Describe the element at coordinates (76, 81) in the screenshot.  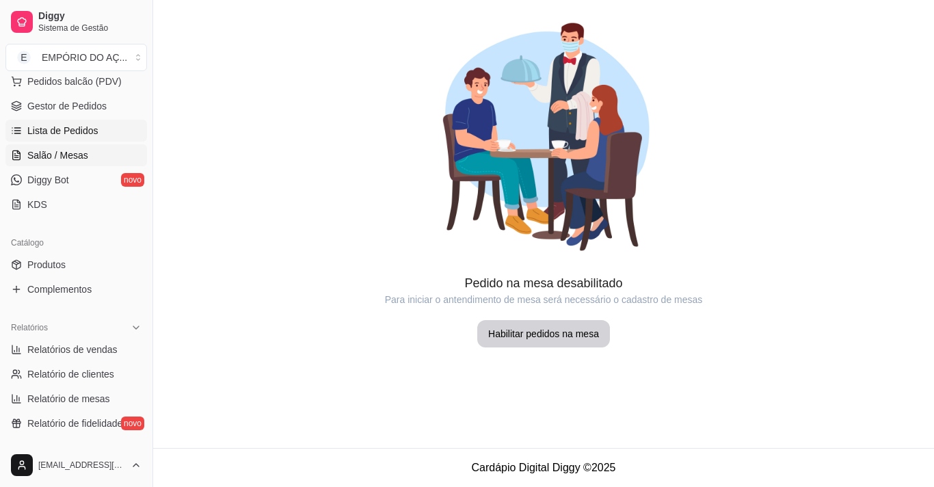
I see `button: Pedidos balcão (PDV)` at that location.